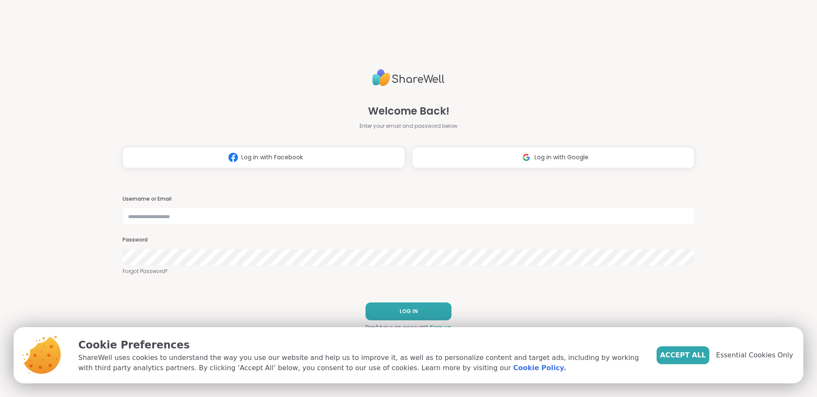 The image size is (817, 397). I want to click on p: ShareWell uses cookies to understand the way you use our website and help us to improve it, as we..., so click(360, 363).